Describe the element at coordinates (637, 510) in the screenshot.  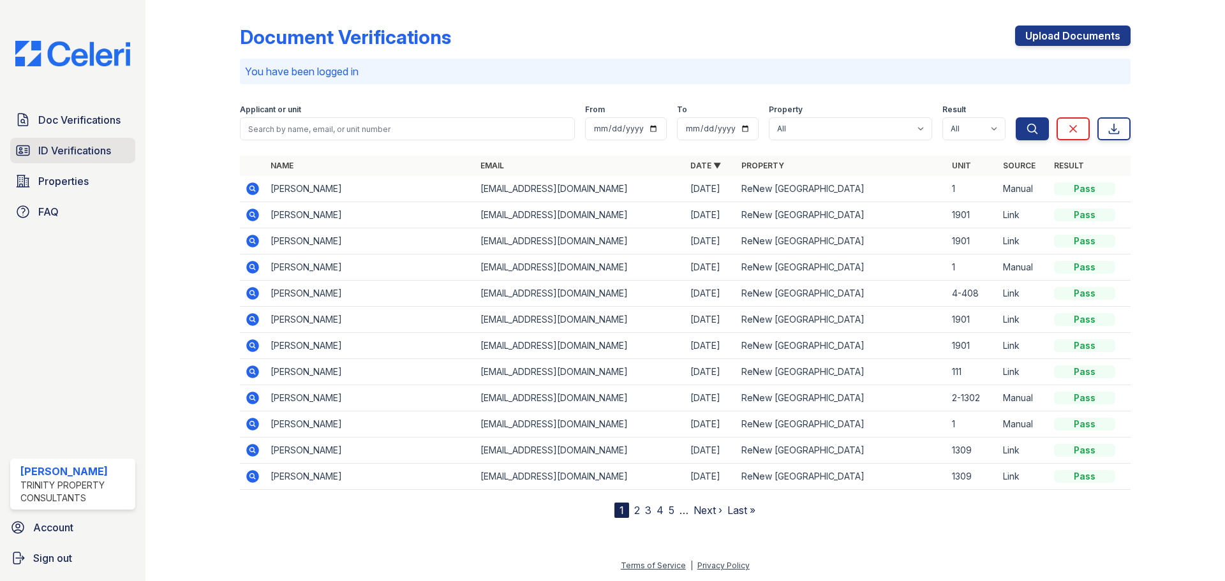
I see `a: 2` at that location.